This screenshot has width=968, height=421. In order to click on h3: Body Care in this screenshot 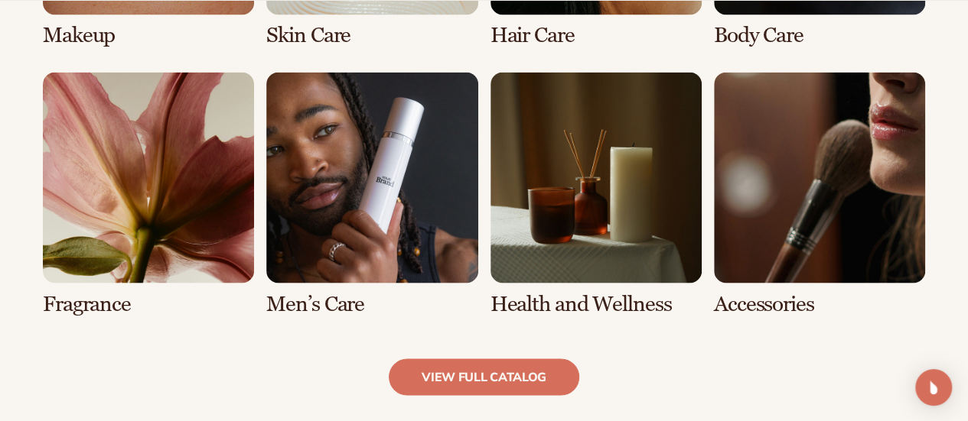, I will do `click(819, 35)`.